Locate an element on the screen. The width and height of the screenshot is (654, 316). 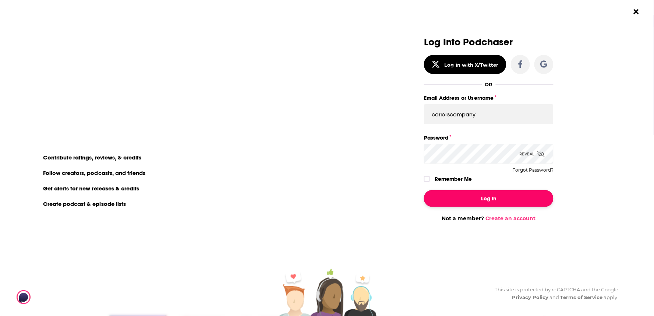
li: Get alerts for new releases & credits is located at coordinates (91, 188).